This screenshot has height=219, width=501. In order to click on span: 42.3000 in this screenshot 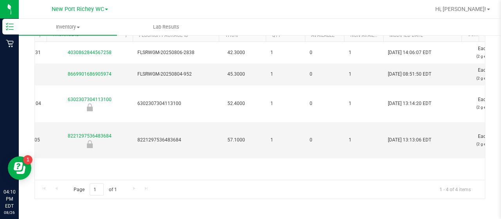, I will do `click(236, 52)`.